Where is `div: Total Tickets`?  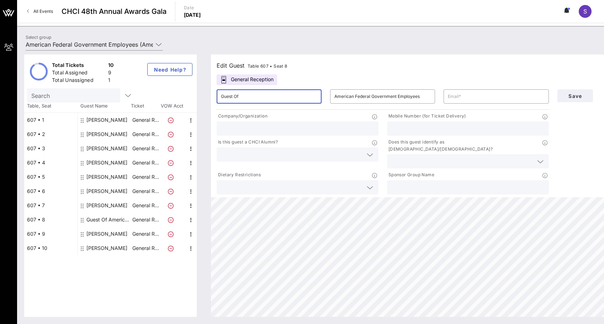 div: Total Tickets is located at coordinates (79, 66).